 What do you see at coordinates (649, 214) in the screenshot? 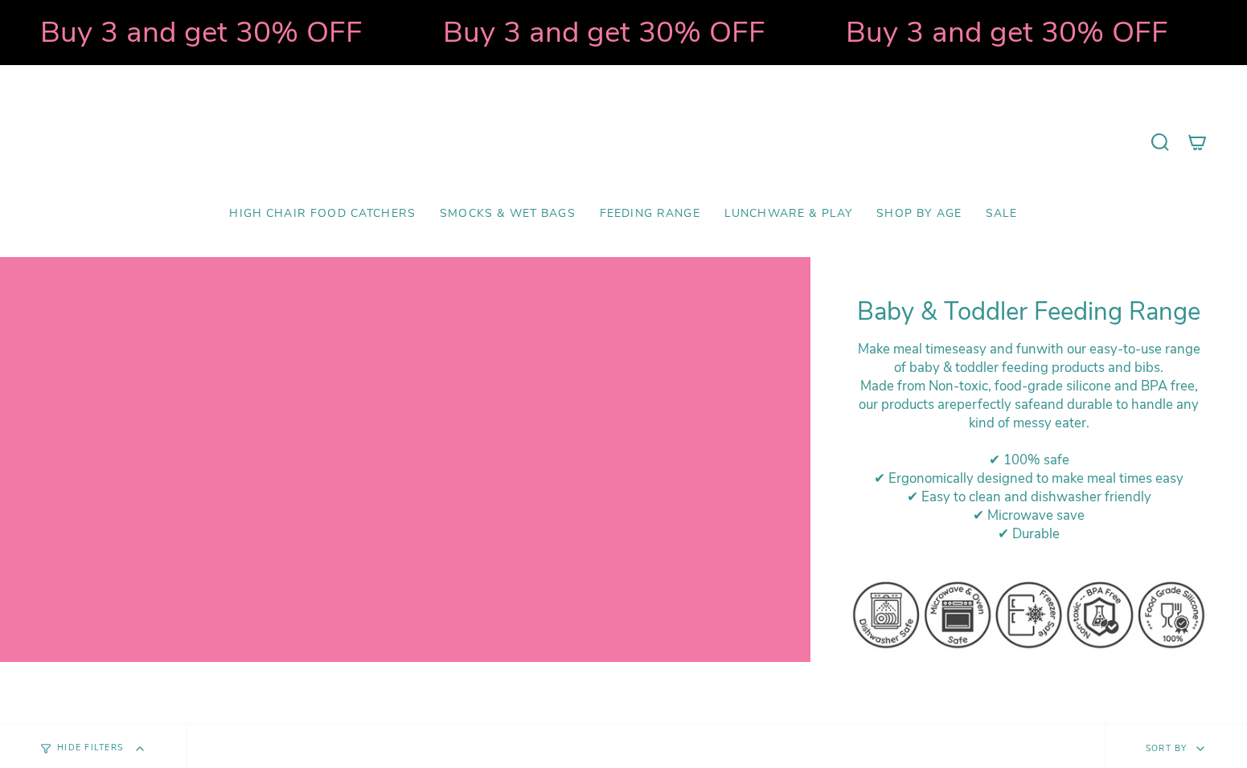
I see `span: Feeding Range` at bounding box center [649, 214].